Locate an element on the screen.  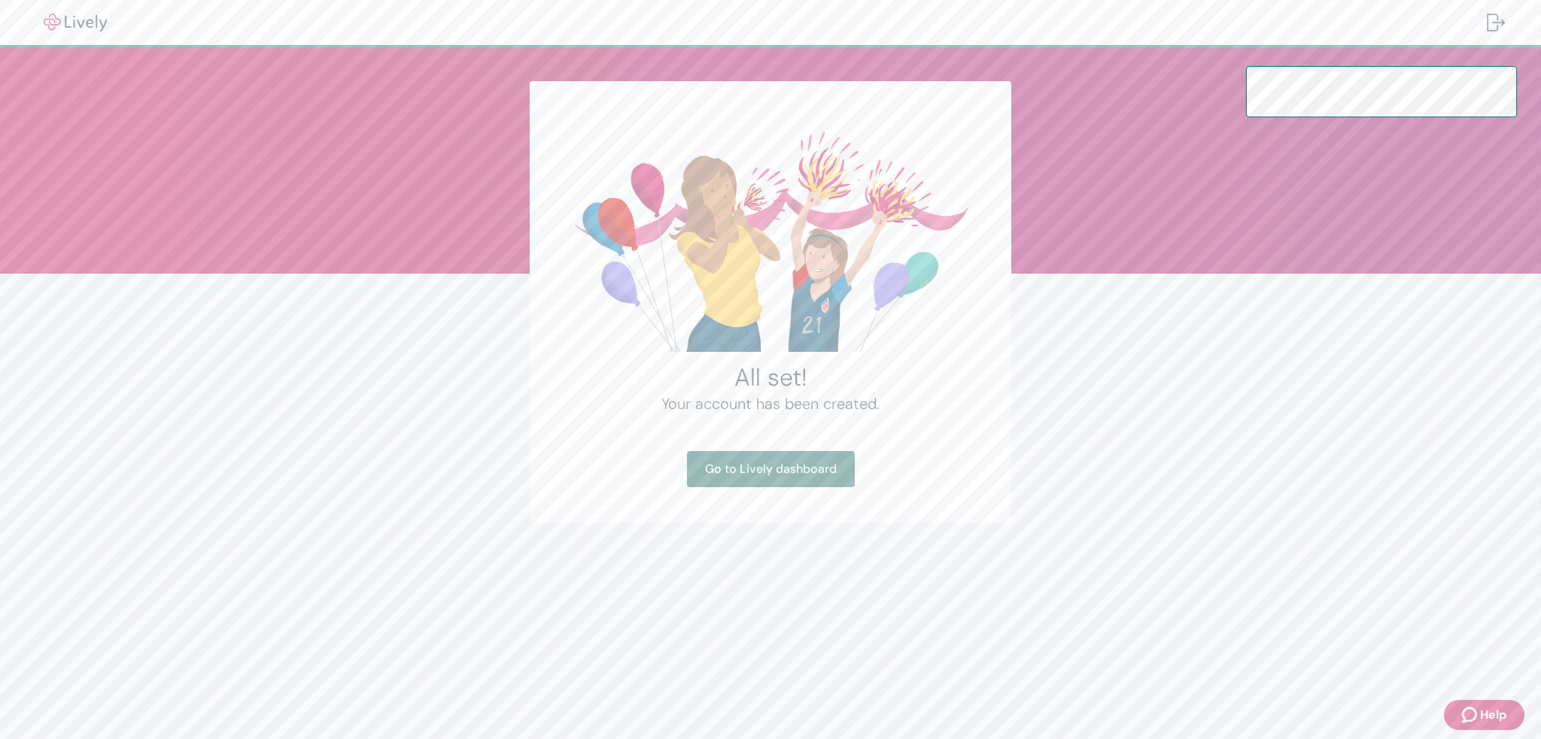
svg: Zendesk support icon is located at coordinates (1471, 715).